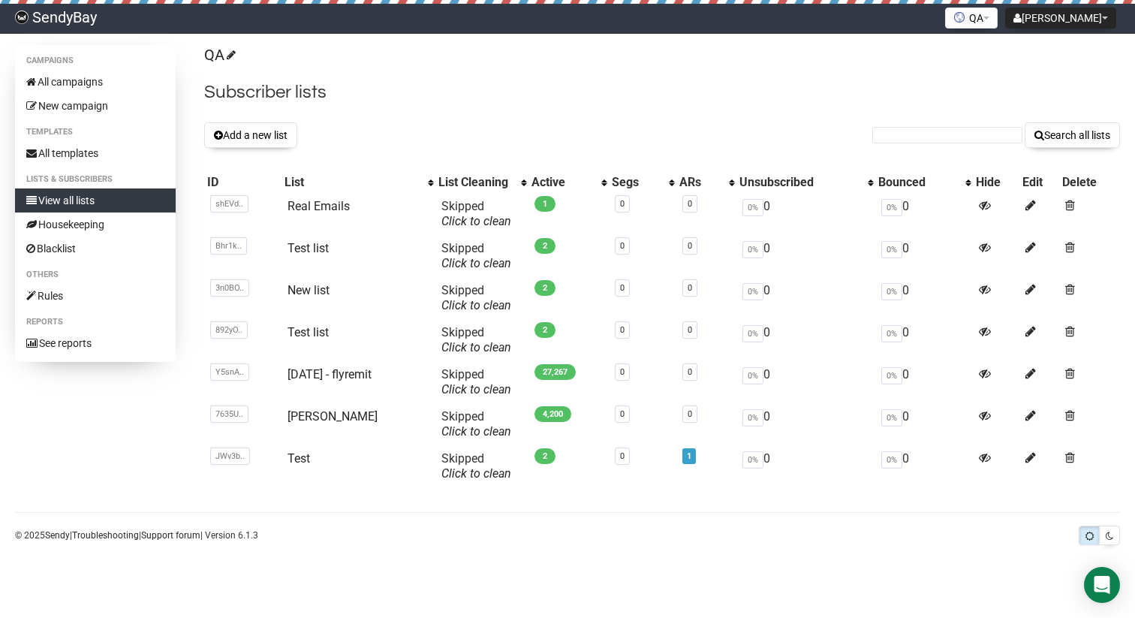 The height and width of the screenshot is (618, 1135). Describe the element at coordinates (800, 182) in the screenshot. I see `div: Unsubscribed` at that location.